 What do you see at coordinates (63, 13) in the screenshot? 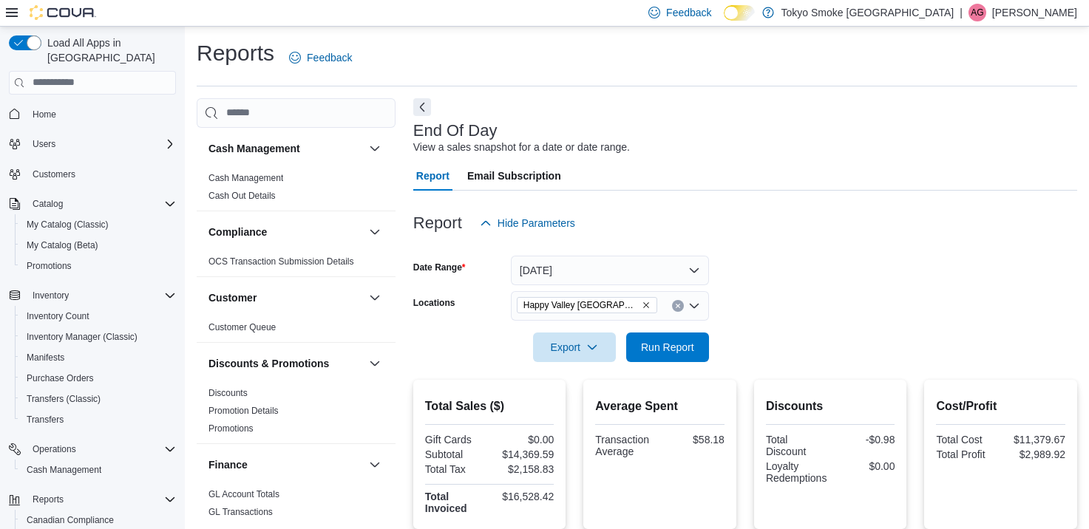
I see `img: Cova` at bounding box center [63, 13].